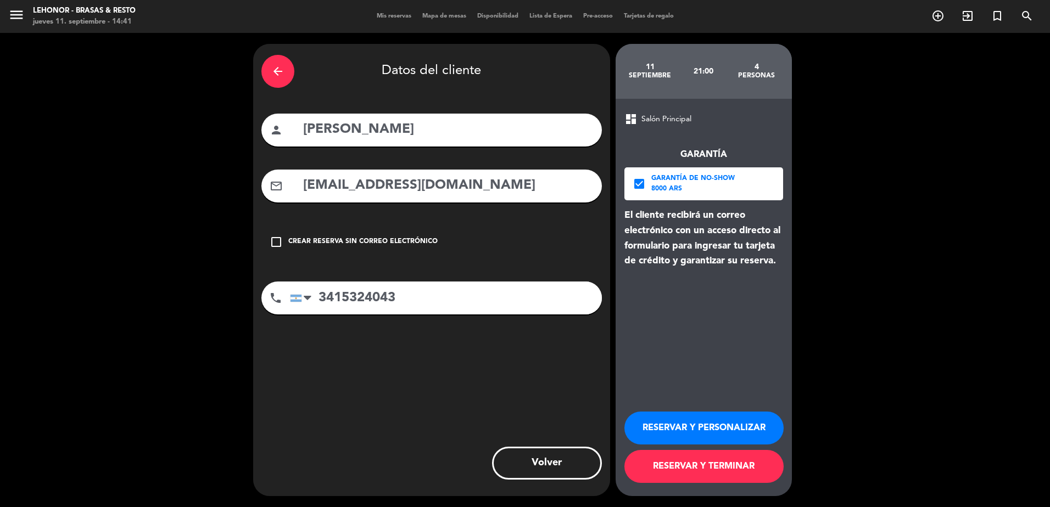 This screenshot has width=1050, height=507. What do you see at coordinates (84, 22) in the screenshot?
I see `div: jueves 11. septiembre - 14:41` at bounding box center [84, 22].